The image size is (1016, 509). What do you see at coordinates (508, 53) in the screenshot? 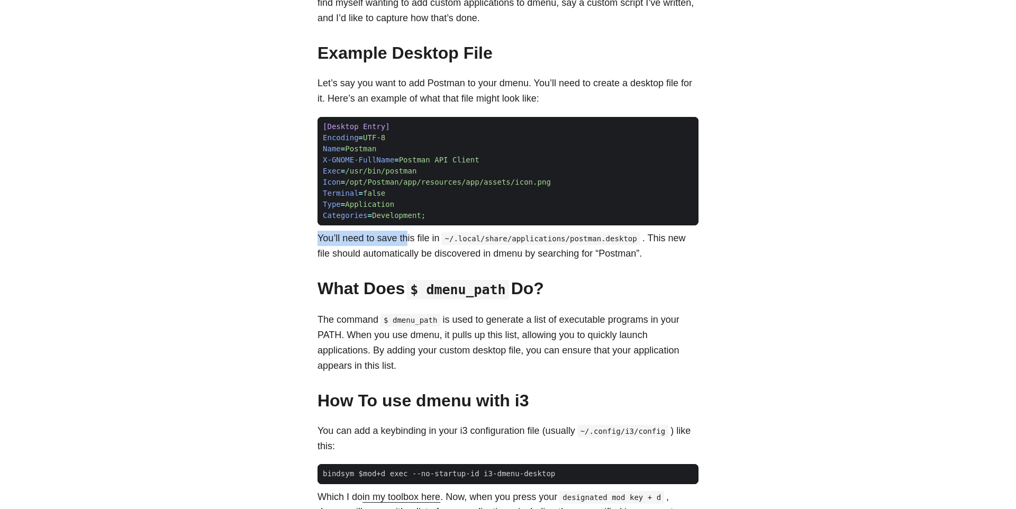
I see `h2: Example Desktop File` at bounding box center [508, 53].